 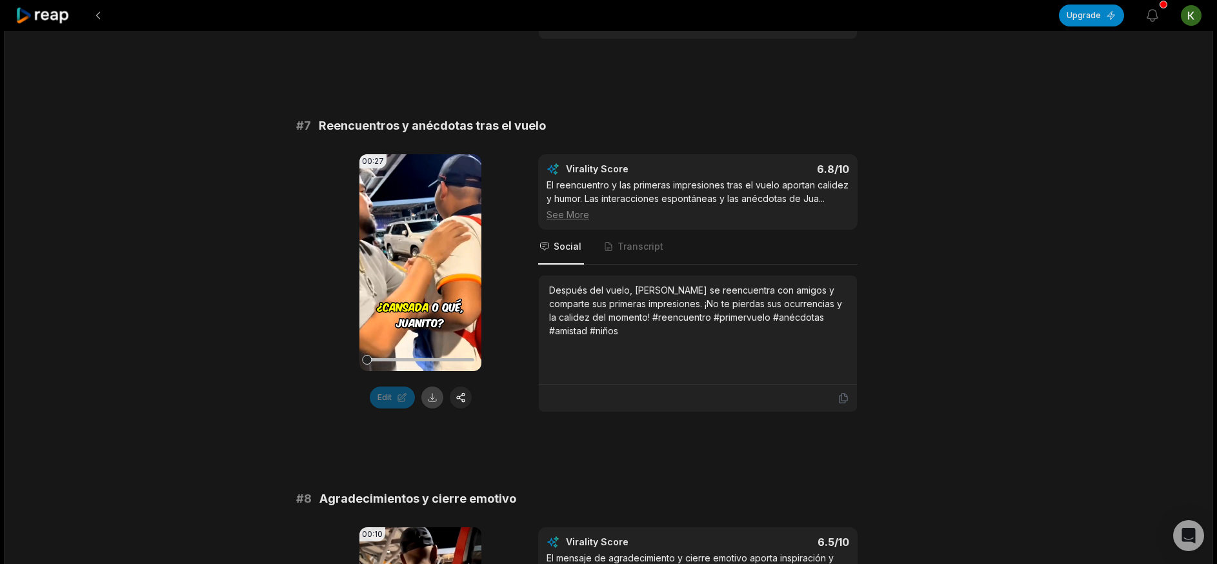 I want to click on span: # 7, so click(x=303, y=126).